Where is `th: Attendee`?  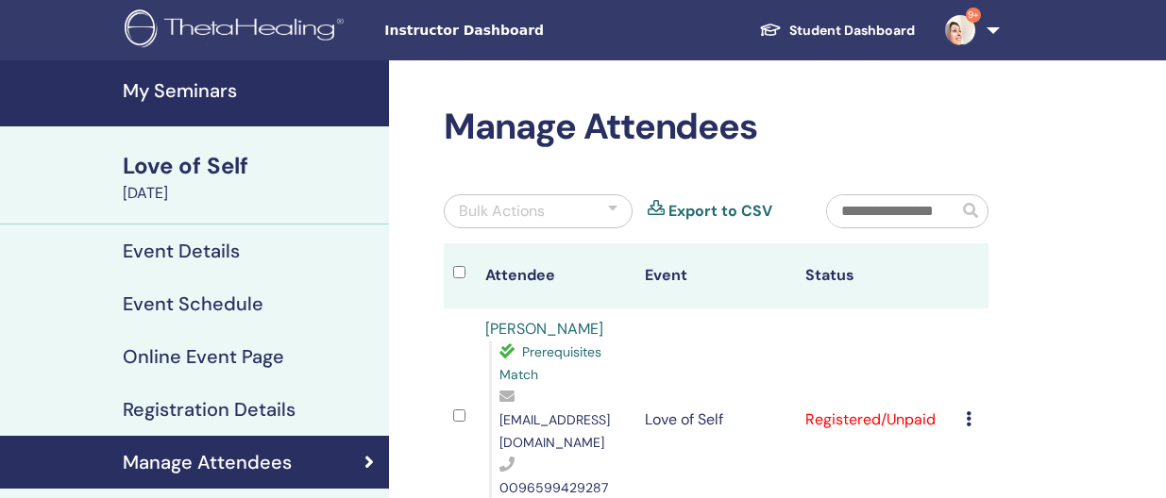 th: Attendee is located at coordinates (556, 276).